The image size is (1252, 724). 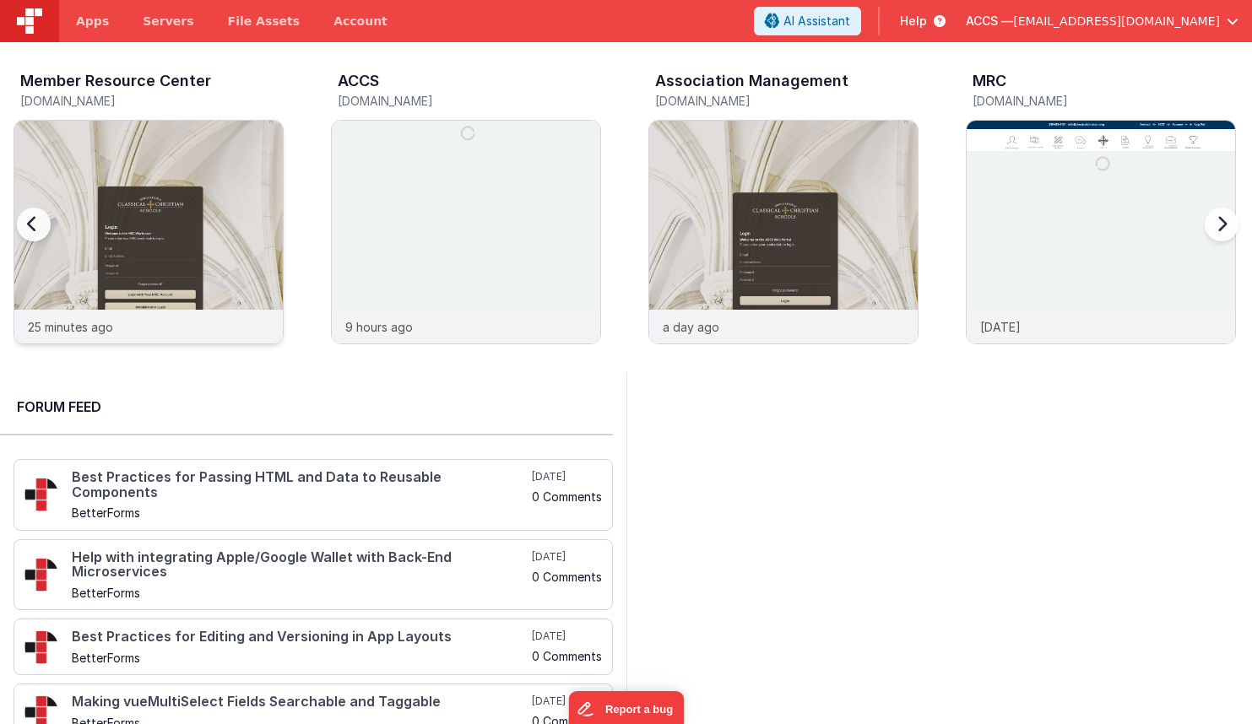 I want to click on h3: ACCS, so click(x=358, y=81).